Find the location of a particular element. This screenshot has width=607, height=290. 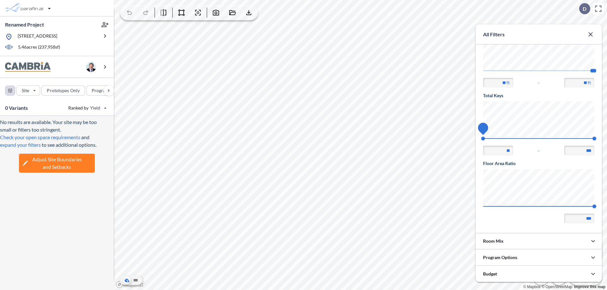

button: Aerial View is located at coordinates (127, 281).